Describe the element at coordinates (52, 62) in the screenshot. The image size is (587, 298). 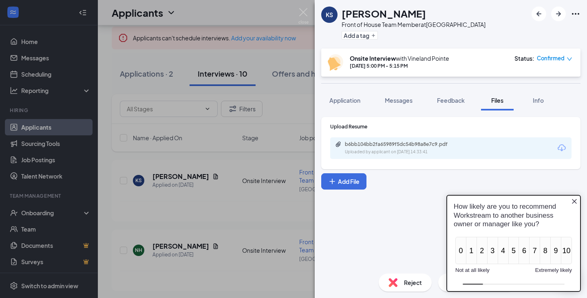
I see `button: 3` at that location.